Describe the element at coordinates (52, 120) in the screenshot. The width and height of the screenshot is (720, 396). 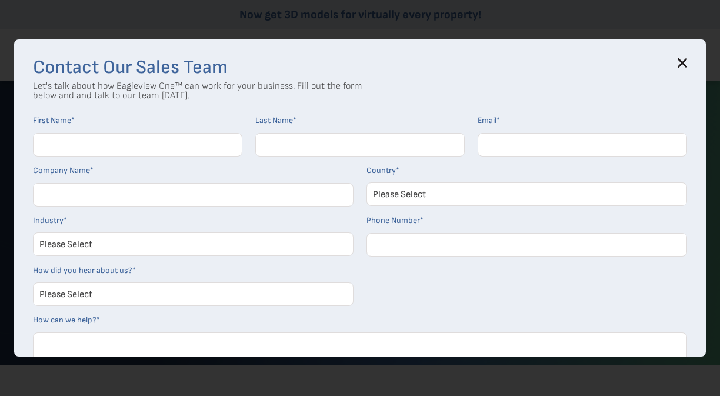
I see `span: First Name` at that location.